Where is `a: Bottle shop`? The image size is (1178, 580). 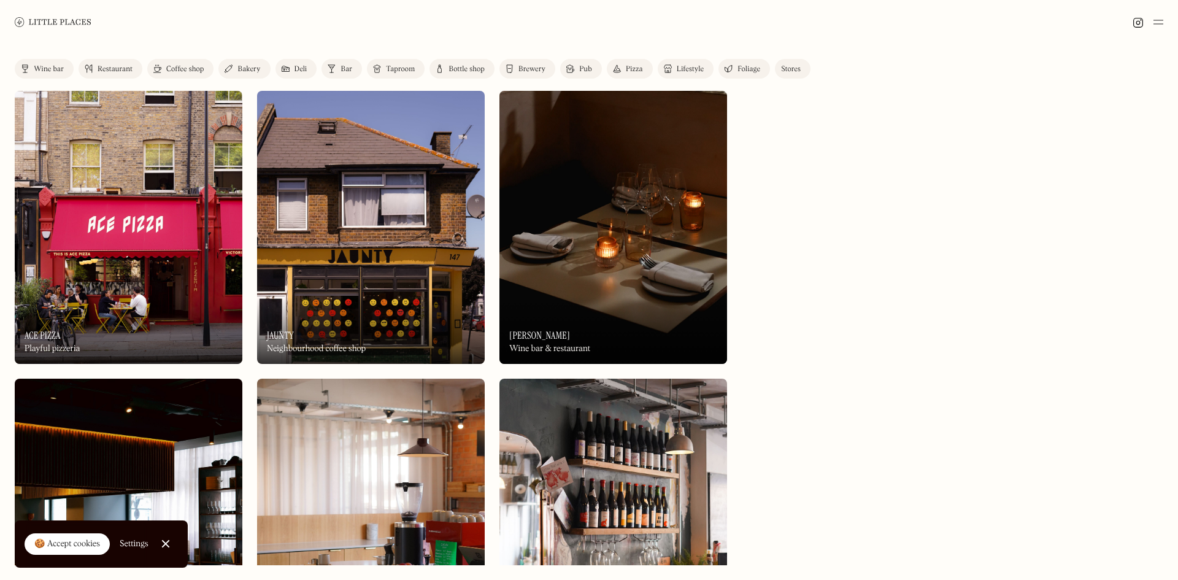 a: Bottle shop is located at coordinates (462, 69).